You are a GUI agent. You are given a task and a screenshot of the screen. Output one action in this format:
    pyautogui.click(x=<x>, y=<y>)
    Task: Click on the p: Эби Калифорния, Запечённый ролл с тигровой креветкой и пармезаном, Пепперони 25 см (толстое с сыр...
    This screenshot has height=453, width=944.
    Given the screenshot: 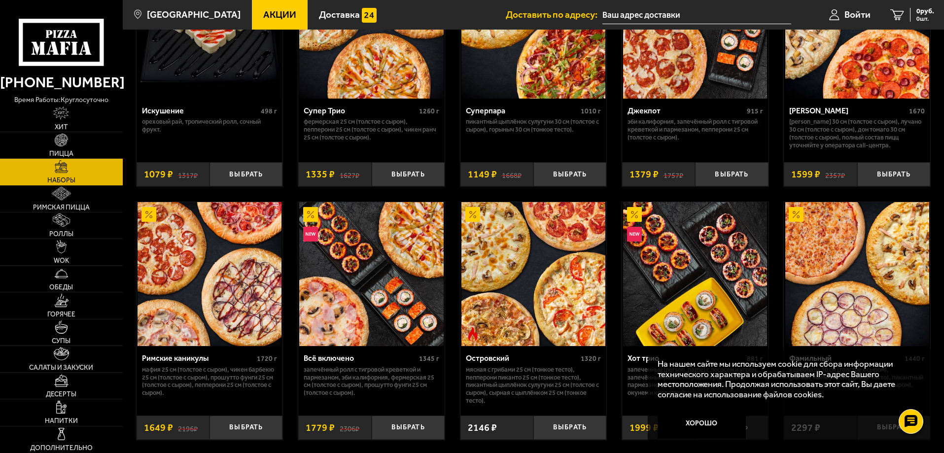 What is the action you would take?
    pyautogui.click(x=695, y=130)
    